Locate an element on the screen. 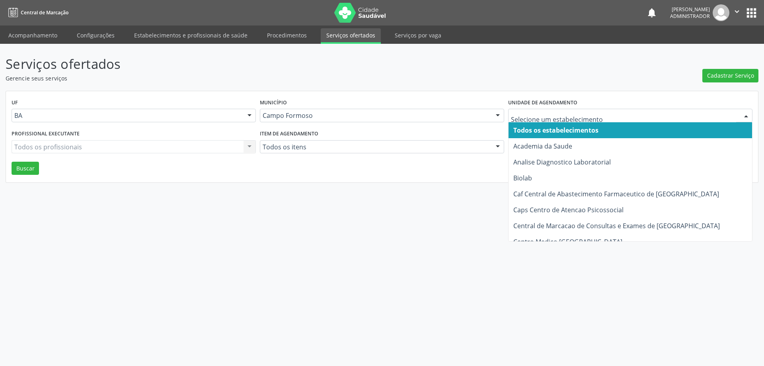 This screenshot has height=366, width=764. button: Buscar is located at coordinates (25, 168).